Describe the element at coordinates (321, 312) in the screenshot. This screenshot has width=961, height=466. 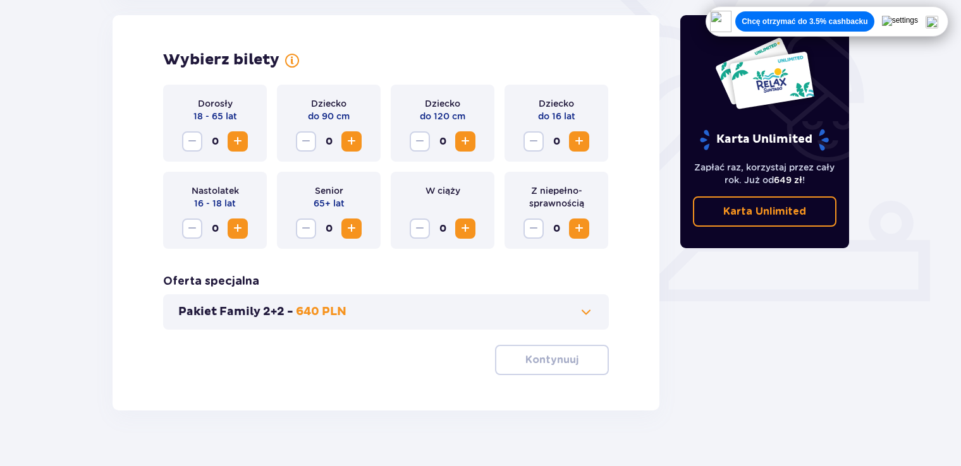
I see `p: 640 PLN` at that location.